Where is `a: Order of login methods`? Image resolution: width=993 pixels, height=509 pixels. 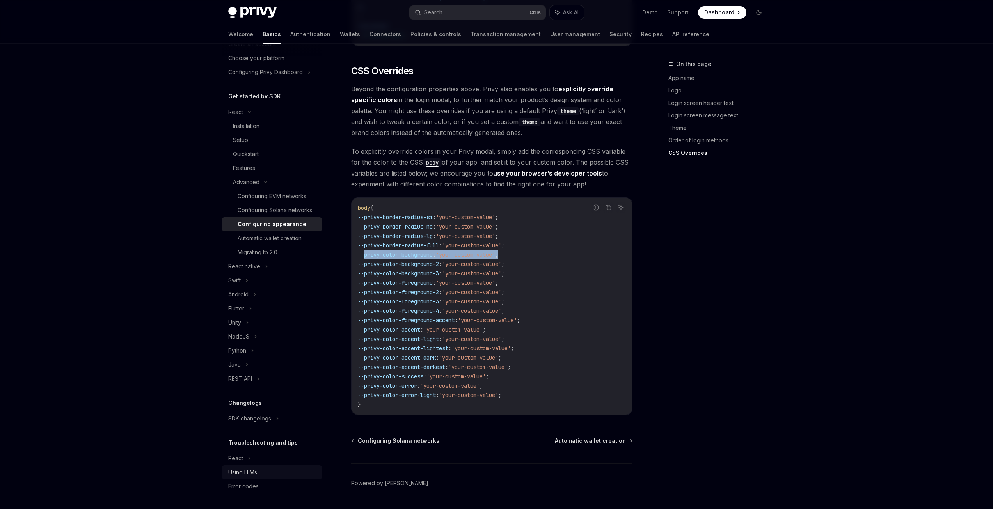
a: Order of login methods is located at coordinates (720, 140).